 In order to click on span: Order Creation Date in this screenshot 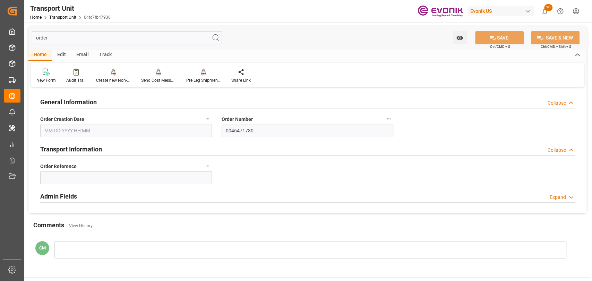, I will do `click(62, 119)`.